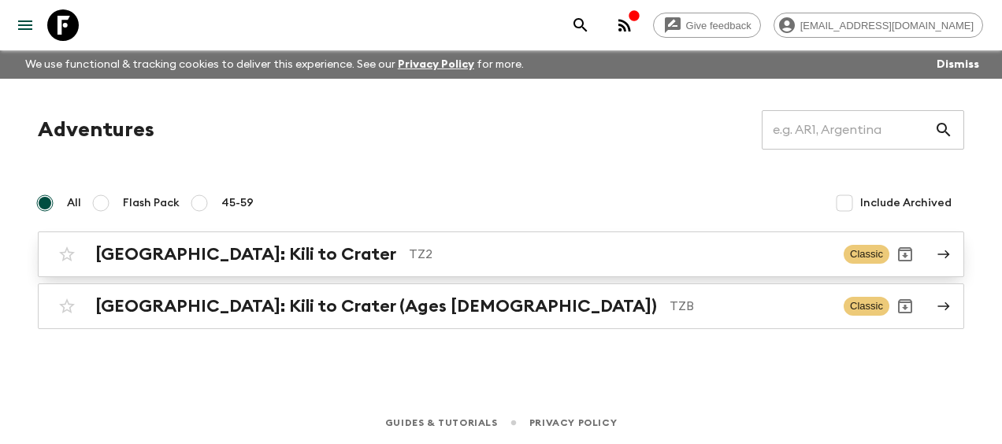  I want to click on a: Give feedback, so click(706, 25).